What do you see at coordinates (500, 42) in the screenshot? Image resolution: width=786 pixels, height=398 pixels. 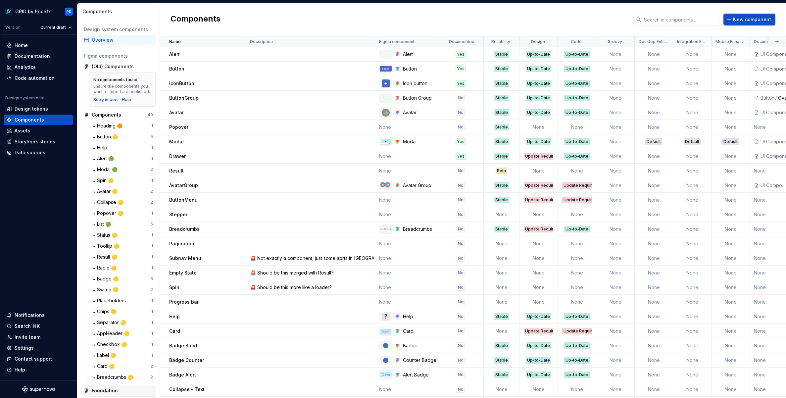 I see `p: Reliability` at bounding box center [500, 42].